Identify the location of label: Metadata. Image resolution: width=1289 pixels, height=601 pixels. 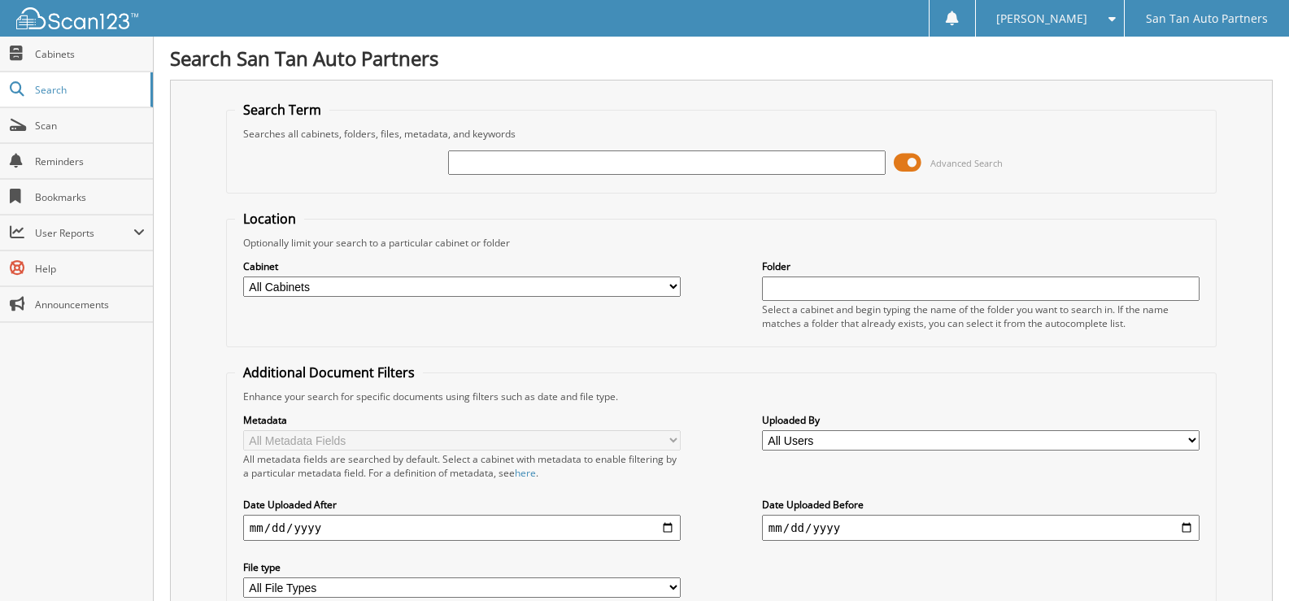
(462, 419).